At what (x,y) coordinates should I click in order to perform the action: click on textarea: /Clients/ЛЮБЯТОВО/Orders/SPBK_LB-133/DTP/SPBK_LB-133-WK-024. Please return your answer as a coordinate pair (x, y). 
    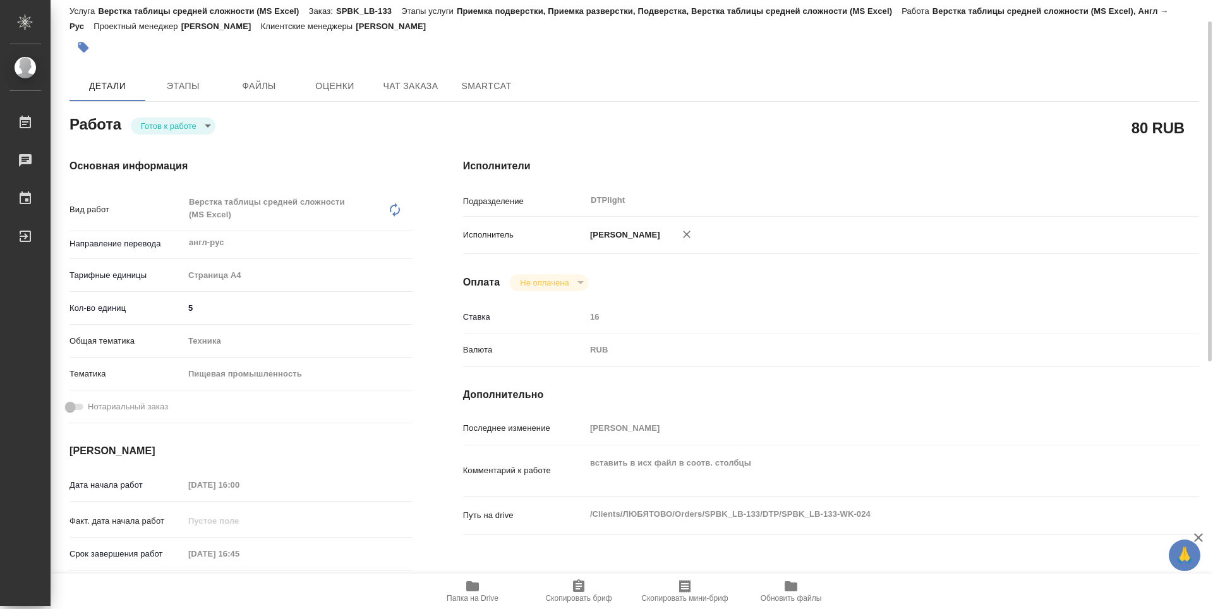
    Looking at the image, I should click on (862, 514).